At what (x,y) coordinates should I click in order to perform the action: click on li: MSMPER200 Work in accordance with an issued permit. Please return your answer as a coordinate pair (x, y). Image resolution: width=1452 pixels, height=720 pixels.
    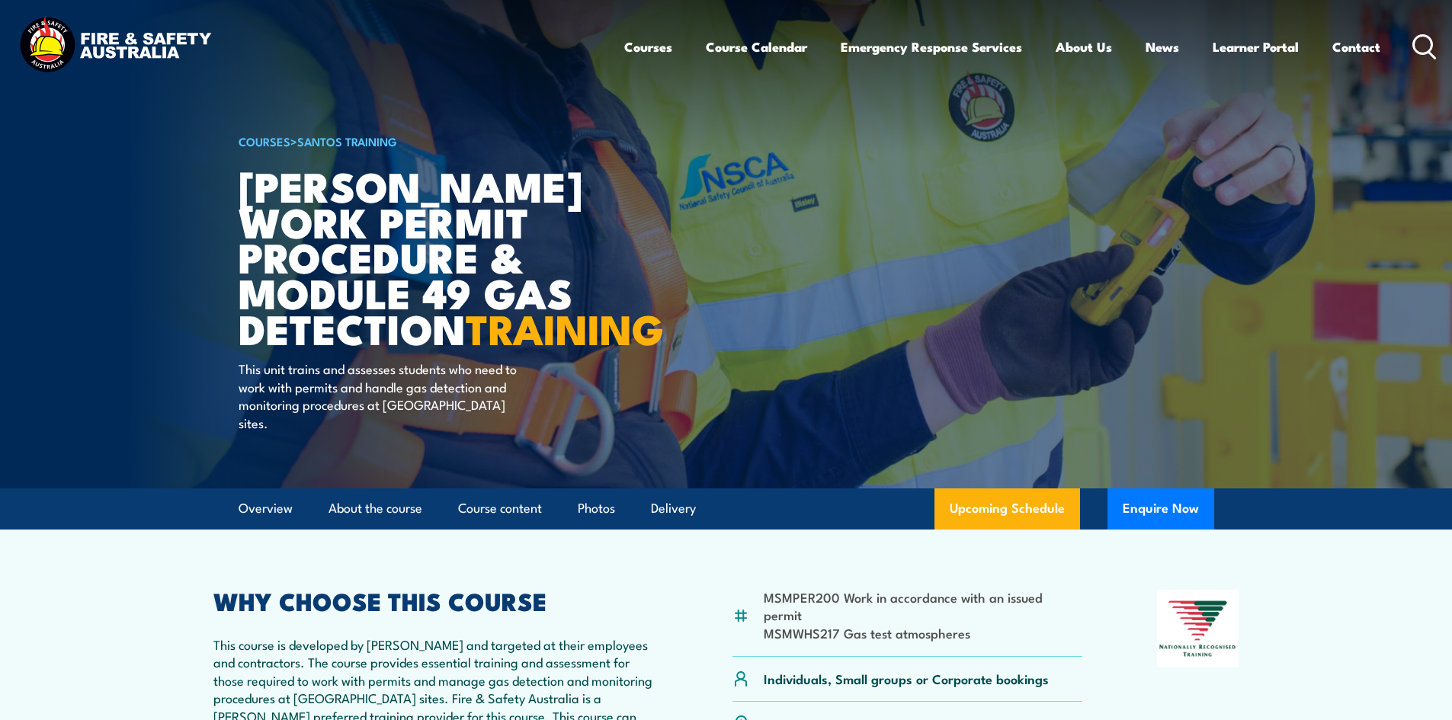
    Looking at the image, I should click on (923, 606).